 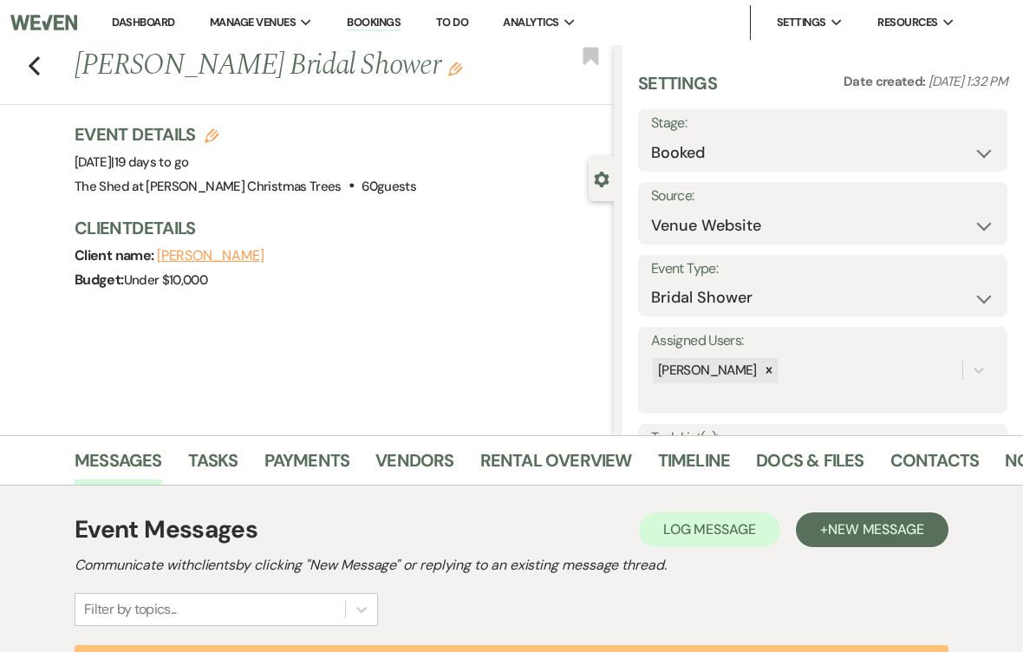 I want to click on span: Manage Venues, so click(x=252, y=23).